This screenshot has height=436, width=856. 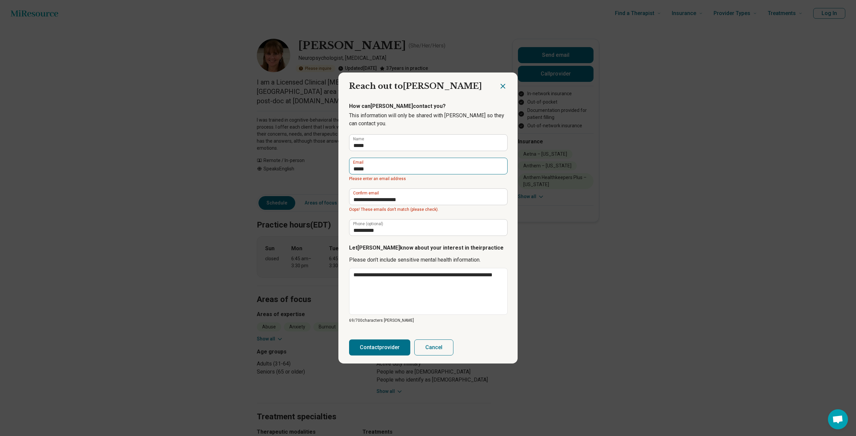 I want to click on label: Phone (optional), so click(x=368, y=224).